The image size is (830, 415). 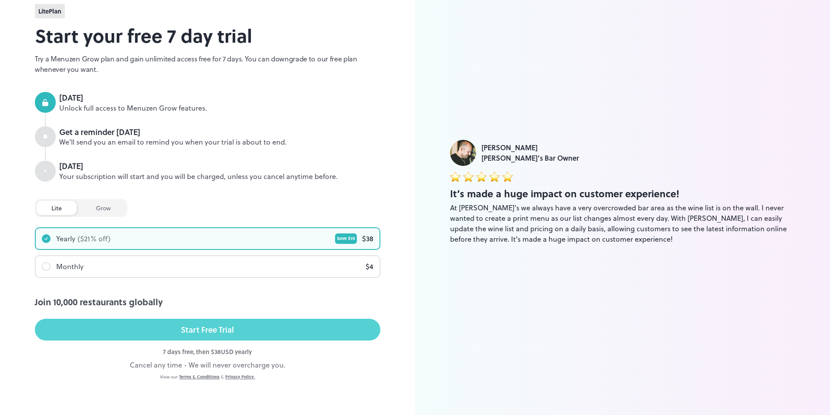 What do you see at coordinates (50, 11) in the screenshot?
I see `span: lite Plan` at bounding box center [50, 11].